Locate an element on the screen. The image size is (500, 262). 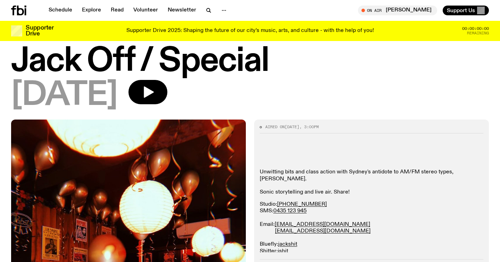
a: Volunteer is located at coordinates (145, 10).